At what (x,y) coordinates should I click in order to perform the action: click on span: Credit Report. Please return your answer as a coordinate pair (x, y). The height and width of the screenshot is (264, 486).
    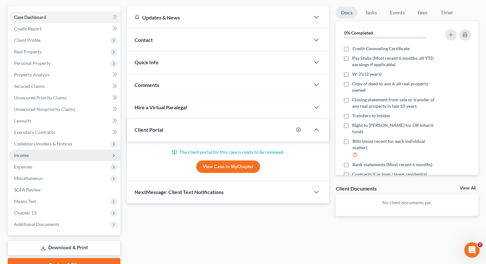
    Looking at the image, I should click on (28, 28).